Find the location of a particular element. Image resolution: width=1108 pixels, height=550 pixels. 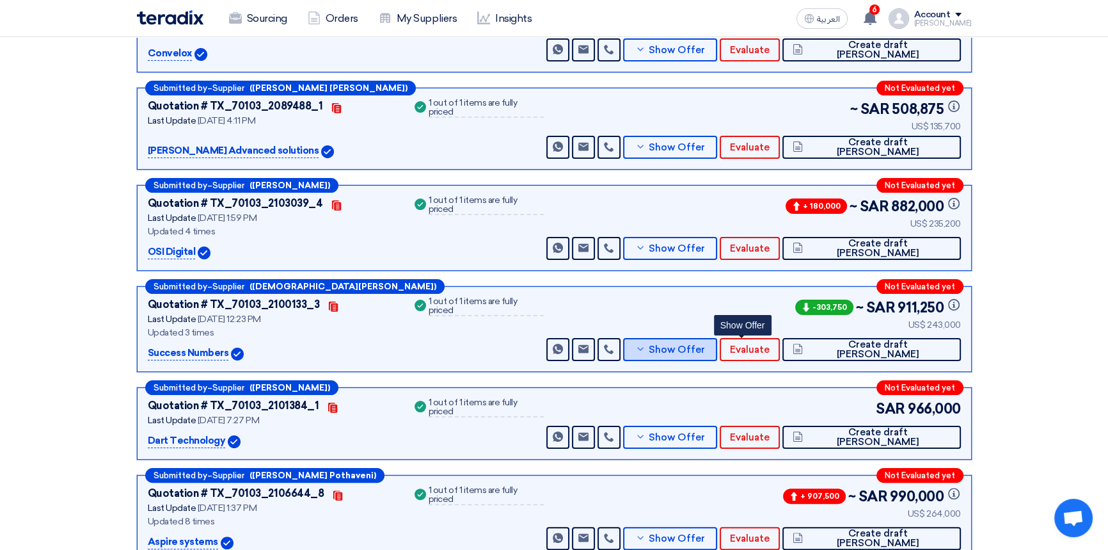

img: Teradix logo is located at coordinates (170, 17).